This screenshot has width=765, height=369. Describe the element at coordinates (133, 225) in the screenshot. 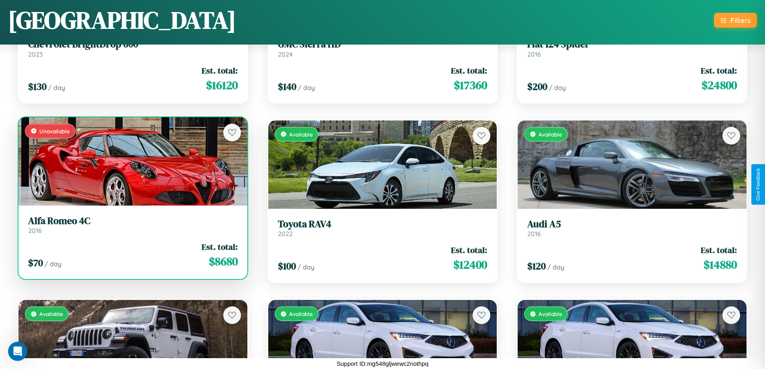

I see `a: Alfa Romeo 4C2016` at that location.